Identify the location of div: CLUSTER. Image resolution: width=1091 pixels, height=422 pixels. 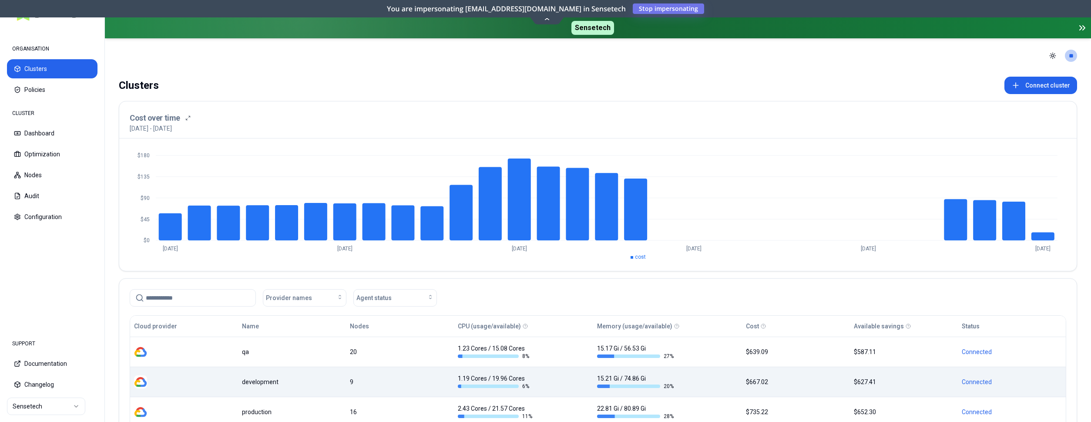
(52, 113).